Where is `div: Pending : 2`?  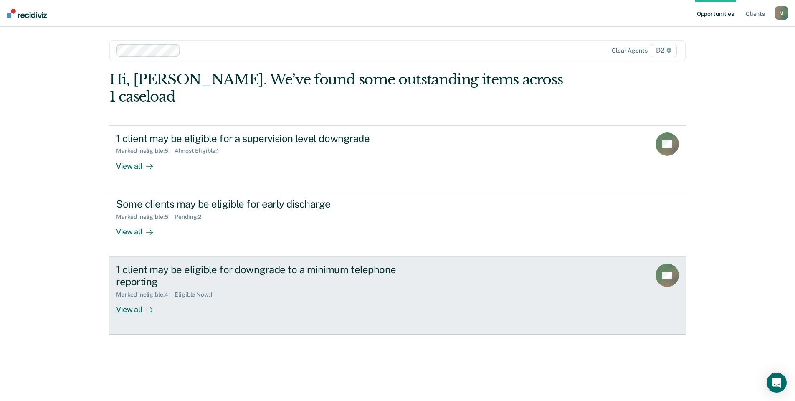 div: Pending : 2 is located at coordinates (191, 217).